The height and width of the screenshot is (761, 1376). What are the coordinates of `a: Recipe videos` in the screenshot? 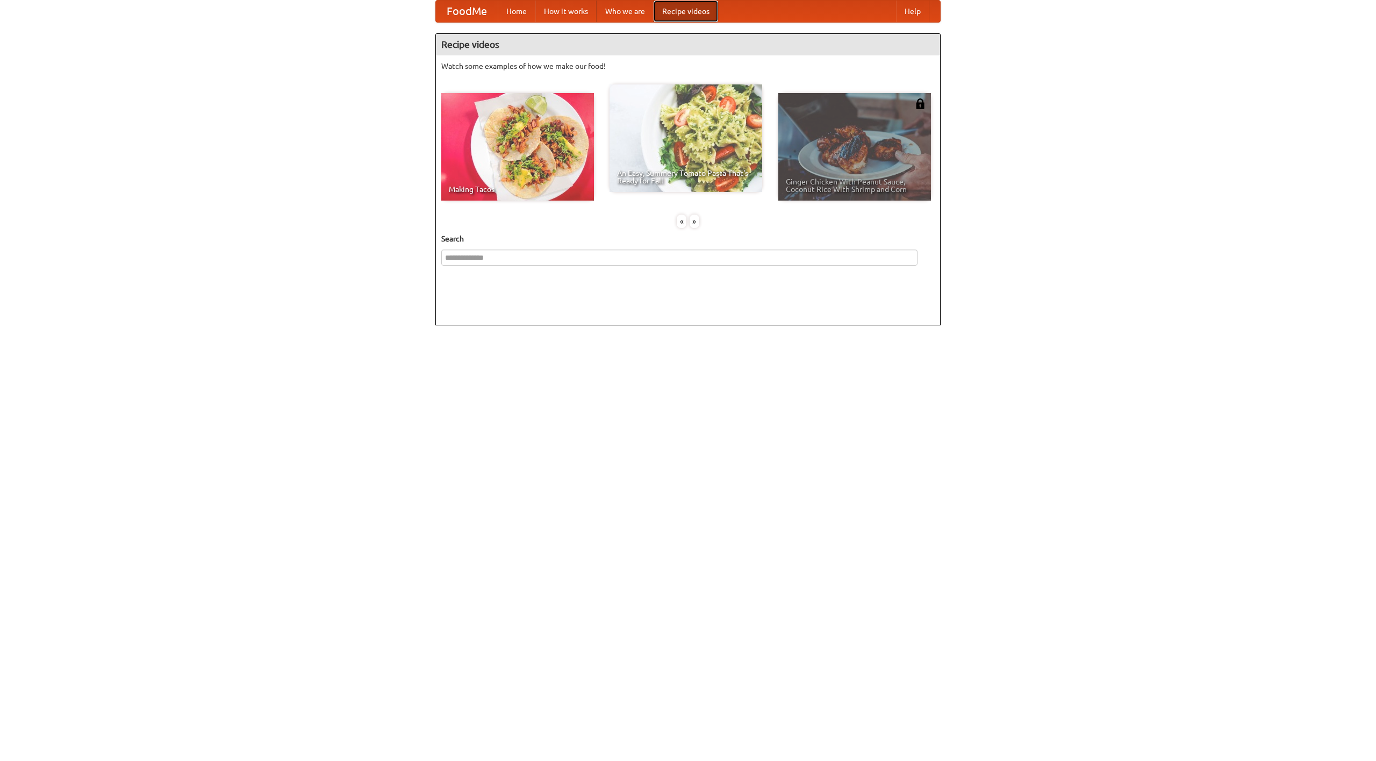 It's located at (686, 11).